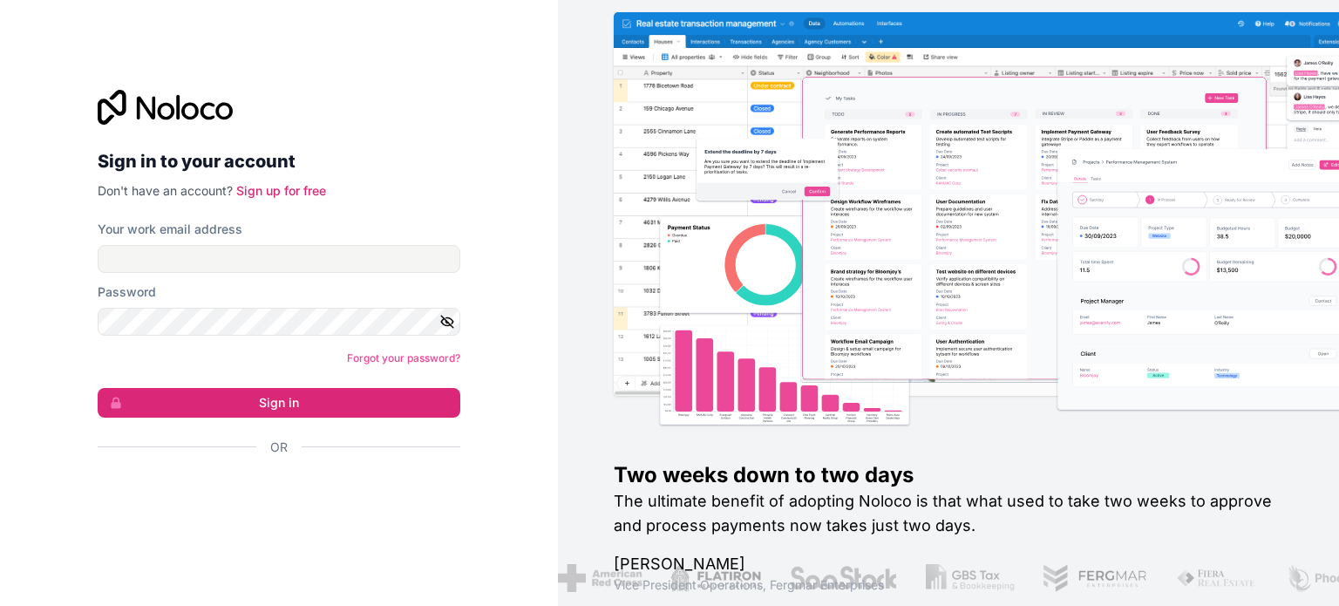 This screenshot has width=1339, height=606. What do you see at coordinates (126, 292) in the screenshot?
I see `label: Password` at bounding box center [126, 292].